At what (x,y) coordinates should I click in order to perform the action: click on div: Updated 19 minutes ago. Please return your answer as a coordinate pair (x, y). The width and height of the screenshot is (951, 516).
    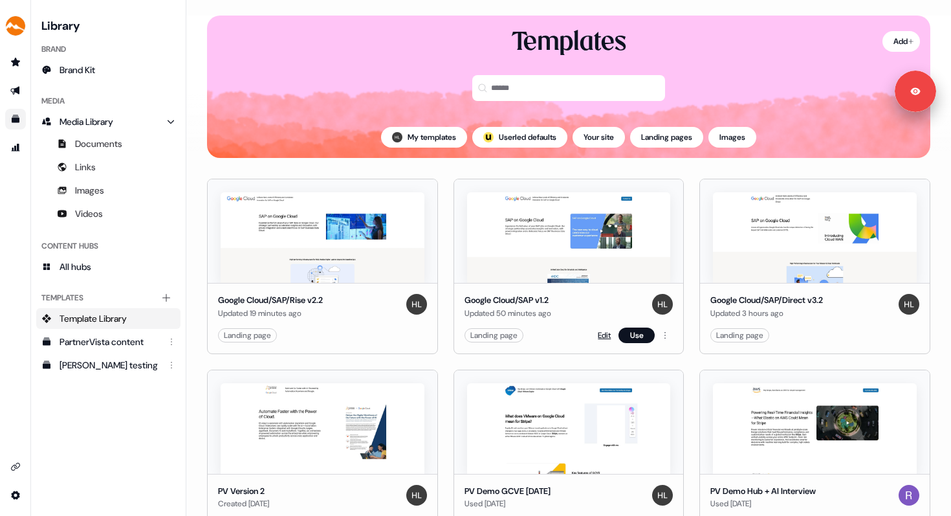
    Looking at the image, I should click on (271, 313).